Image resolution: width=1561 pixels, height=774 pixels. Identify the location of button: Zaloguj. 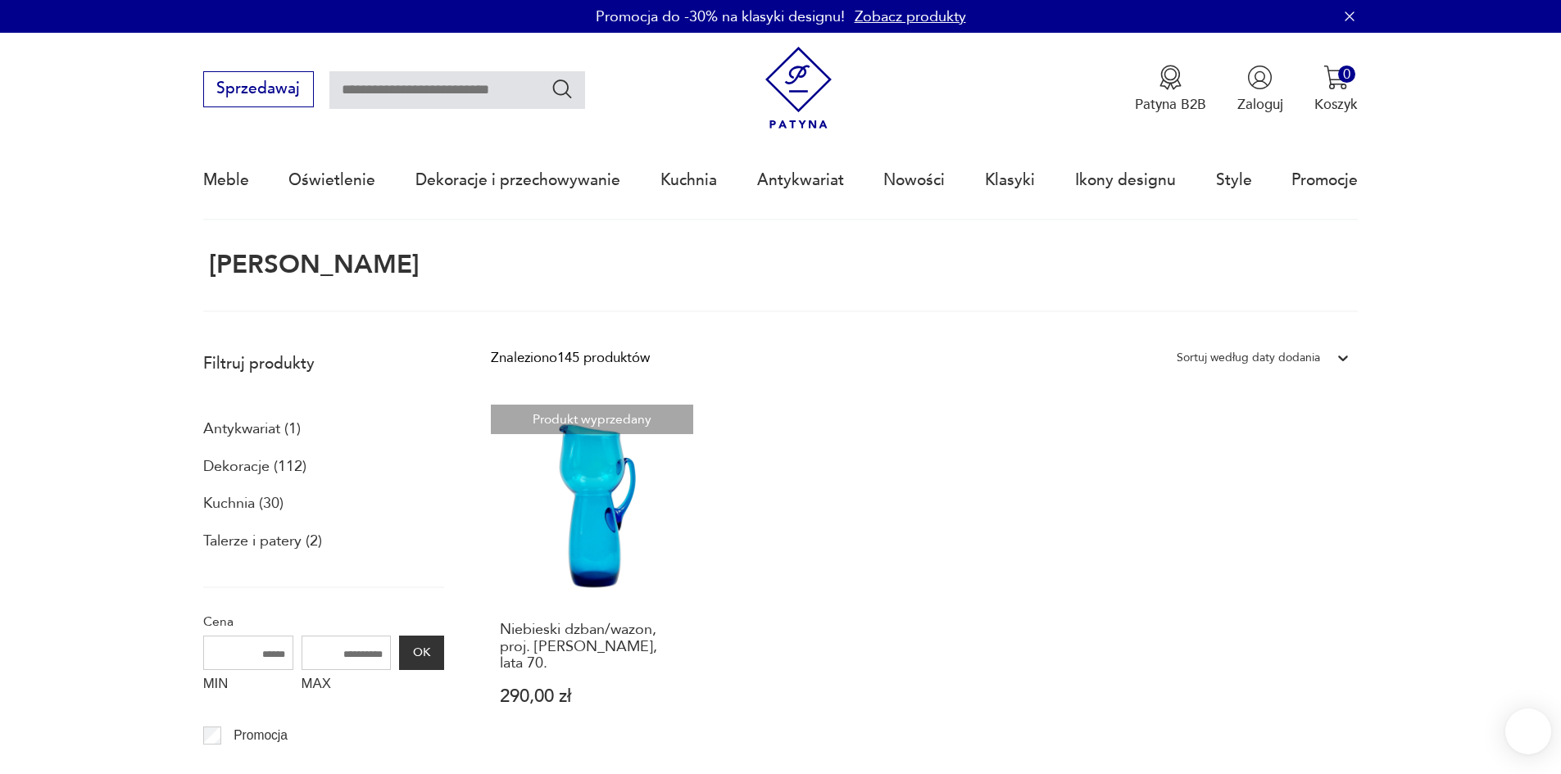
(1260, 89).